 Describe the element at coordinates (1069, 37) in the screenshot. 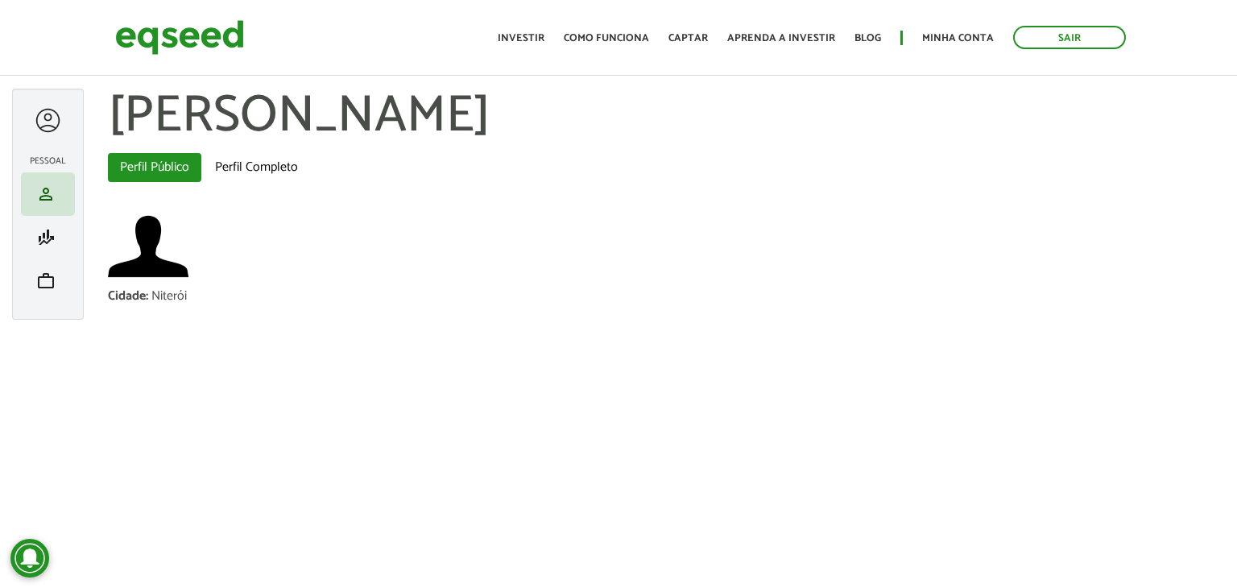

I see `a: Sair` at that location.